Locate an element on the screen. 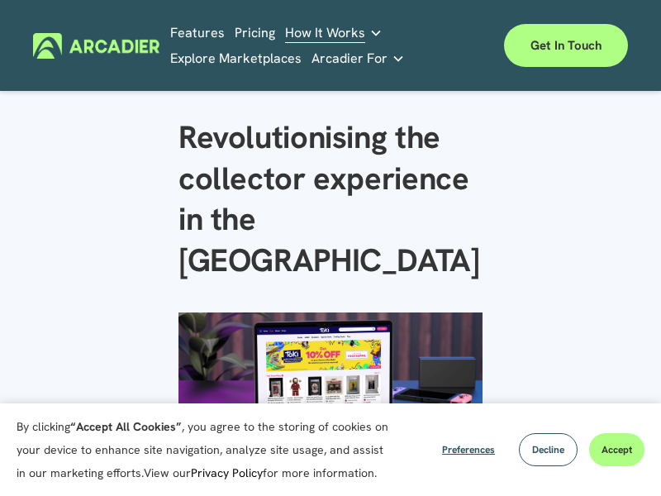 This screenshot has height=496, width=661. button: Preferences is located at coordinates (468, 449).